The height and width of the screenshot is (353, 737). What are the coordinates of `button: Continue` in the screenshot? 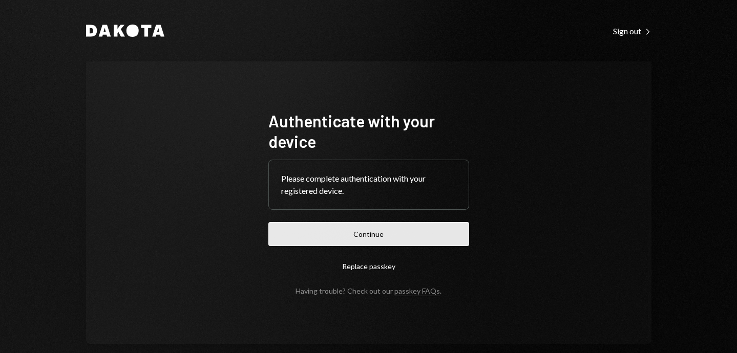 It's located at (369, 234).